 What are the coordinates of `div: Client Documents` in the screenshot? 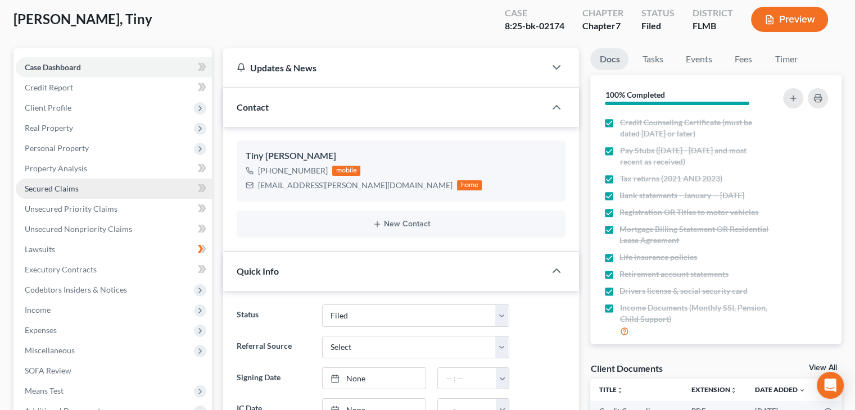 It's located at (626, 368).